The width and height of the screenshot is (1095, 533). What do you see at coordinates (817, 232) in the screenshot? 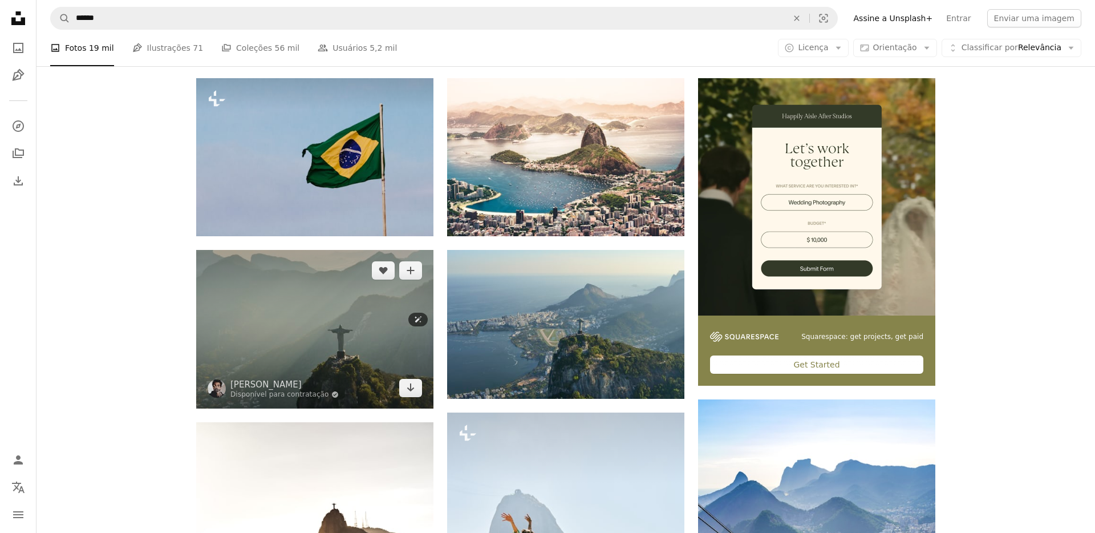
I see `a: Squarespace: get projects, get paidGet Started` at bounding box center [817, 232].